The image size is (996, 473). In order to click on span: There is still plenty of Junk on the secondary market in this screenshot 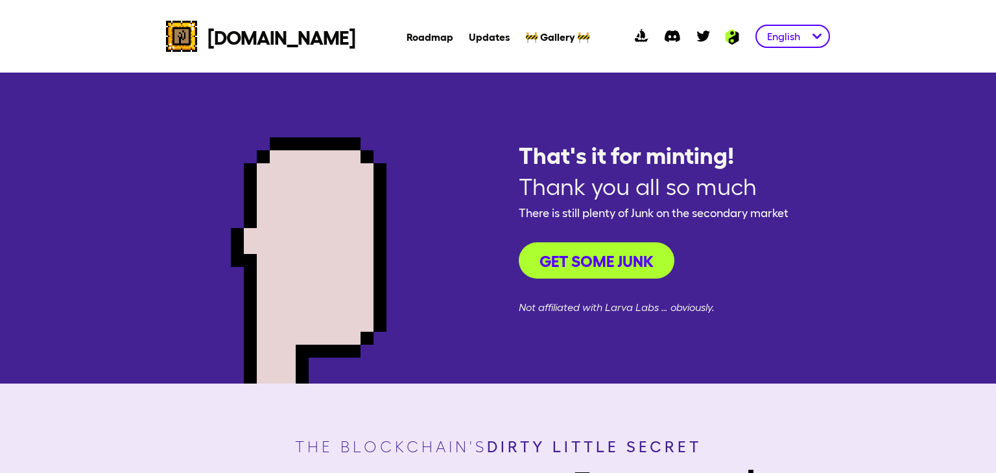, I will do `click(654, 213)`.